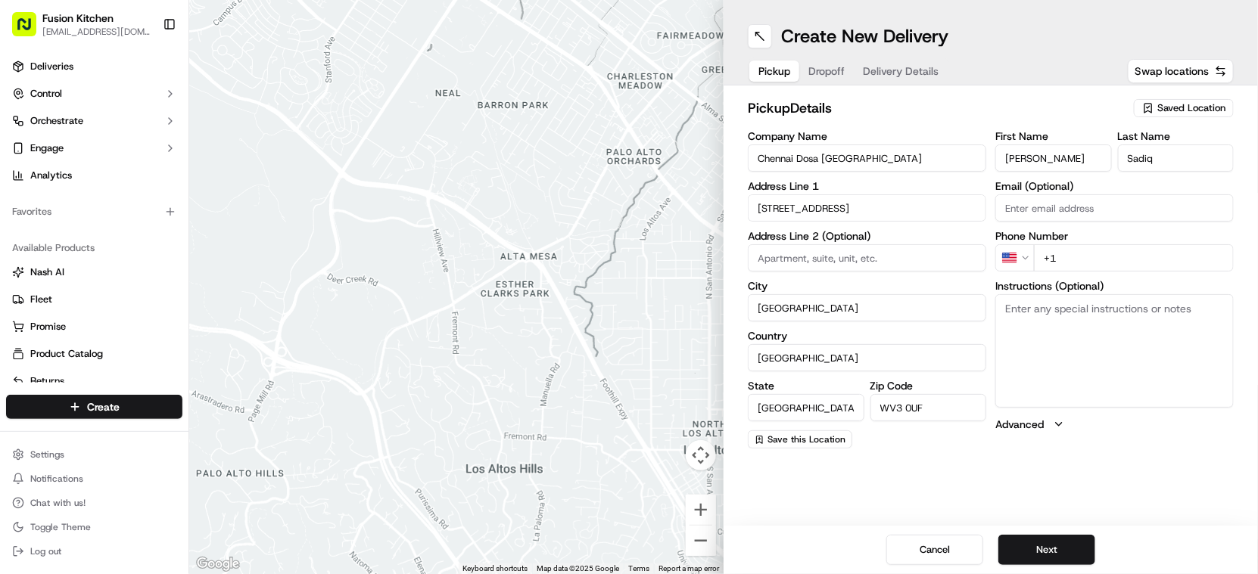  What do you see at coordinates (51, 176) in the screenshot?
I see `span: Analytics` at bounding box center [51, 176].